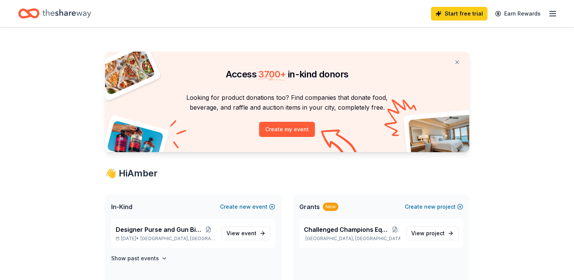 The image size is (574, 280). Describe the element at coordinates (347, 230) in the screenshot. I see `span: Challenged Champions Equestrian Center` at that location.